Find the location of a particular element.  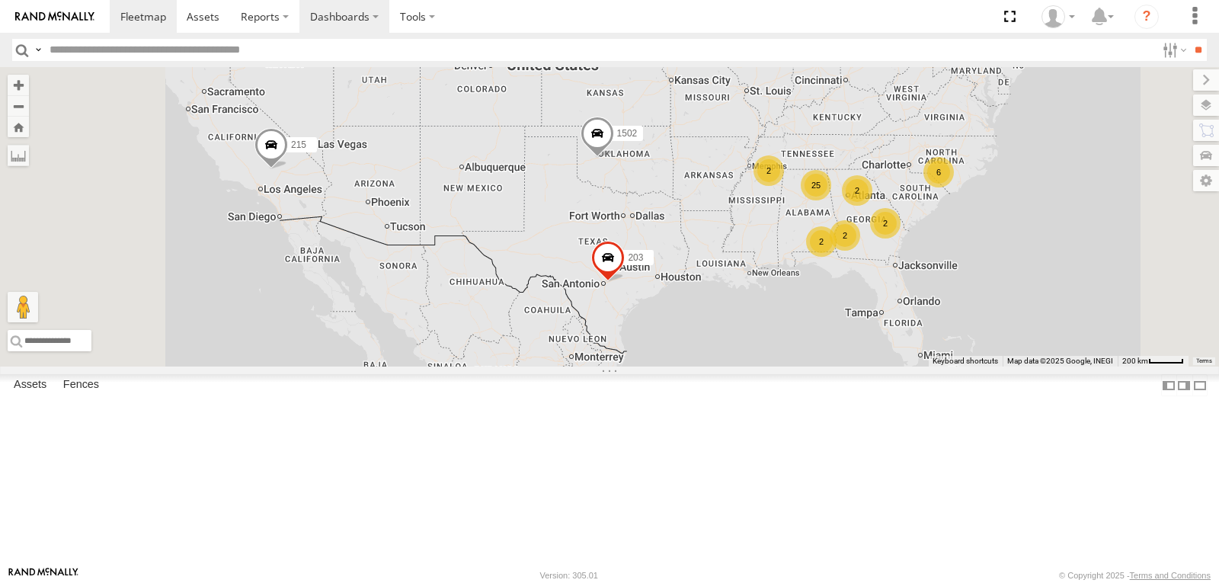

button: Keyboard shortcuts is located at coordinates (965, 361).